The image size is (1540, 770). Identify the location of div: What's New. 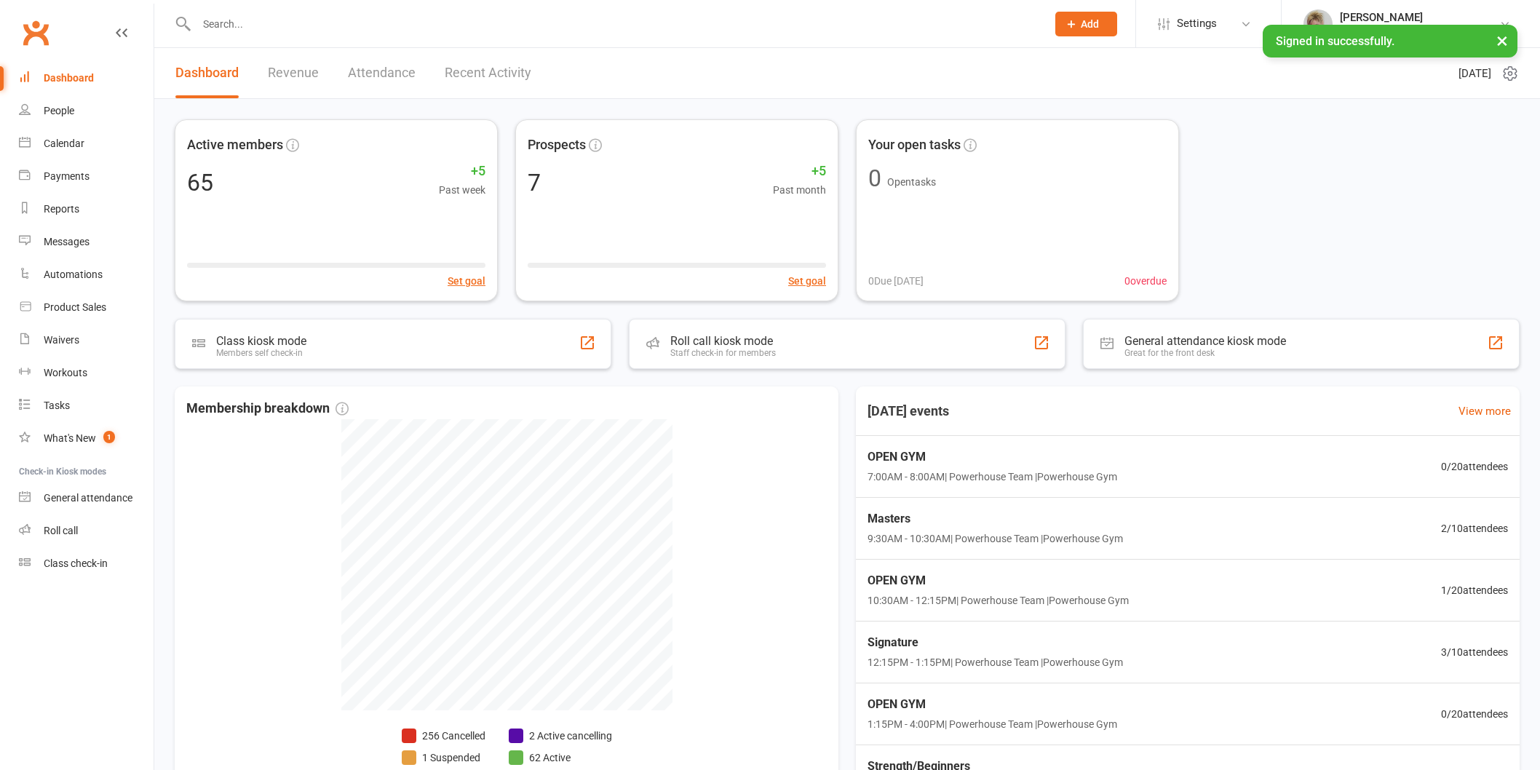
(70, 438).